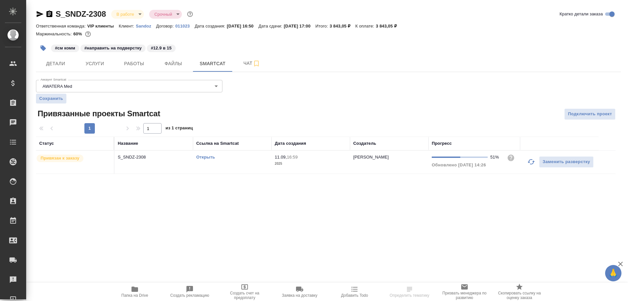 The width and height of the screenshot is (628, 301). What do you see at coordinates (211, 26) in the screenshot?
I see `p: Дата создания:` at bounding box center [211, 26].